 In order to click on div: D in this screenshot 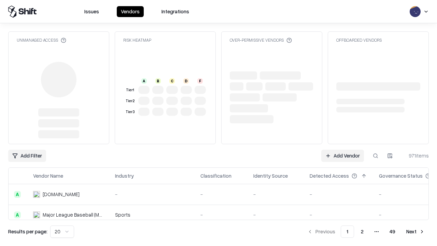, I will do `click(186, 81)`.